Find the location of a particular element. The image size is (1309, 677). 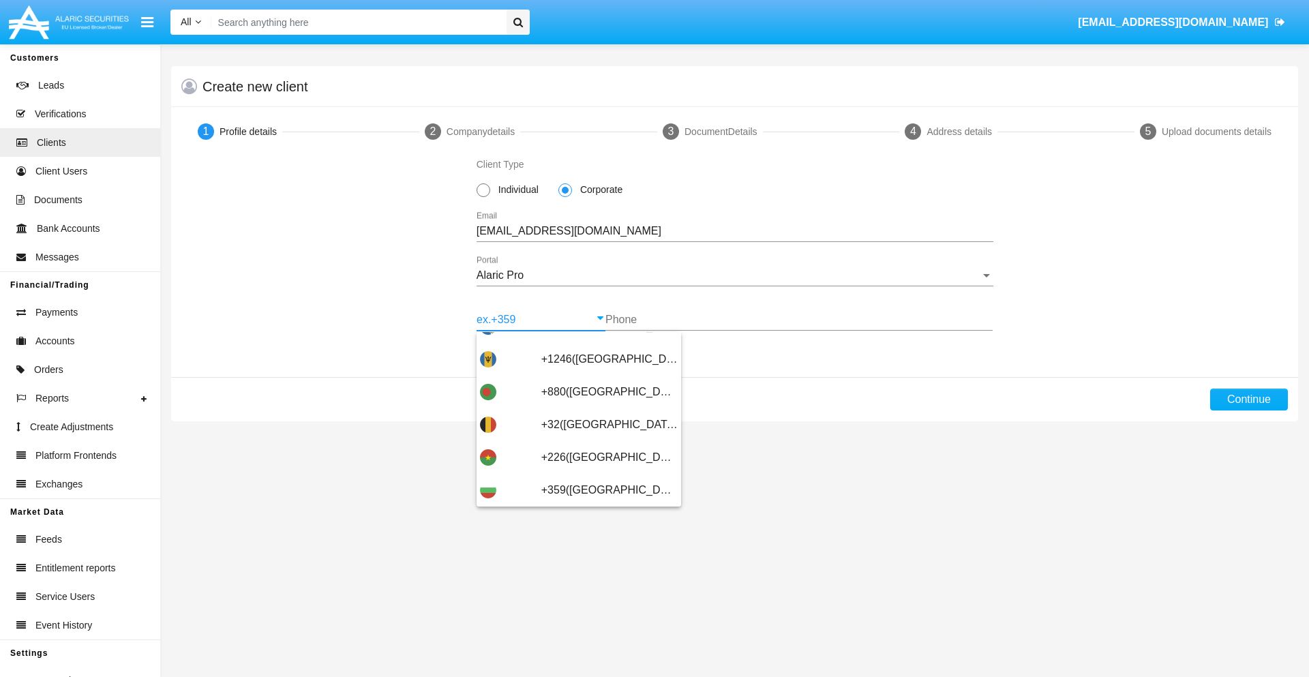

span: Individual is located at coordinates (516, 190).